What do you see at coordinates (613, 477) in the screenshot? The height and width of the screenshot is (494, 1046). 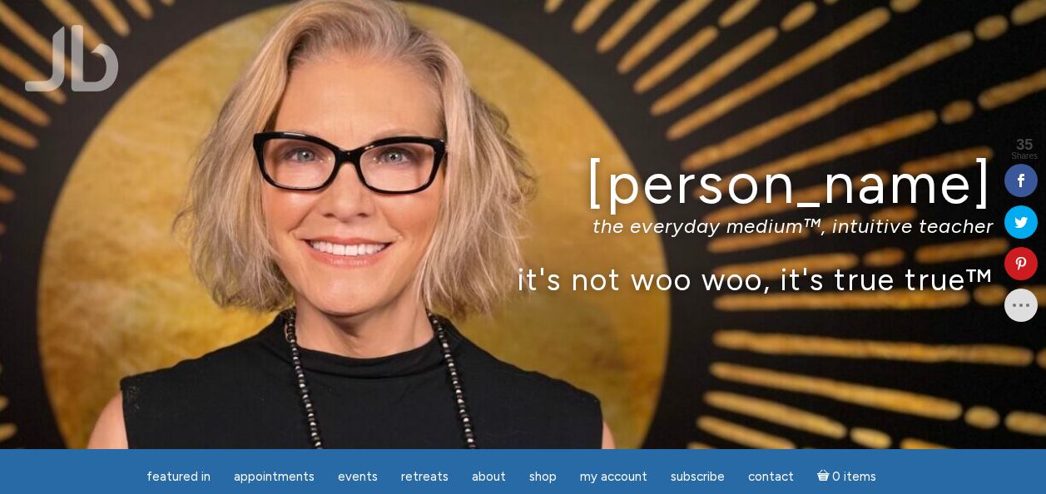 I see `a: My Account` at bounding box center [613, 477].